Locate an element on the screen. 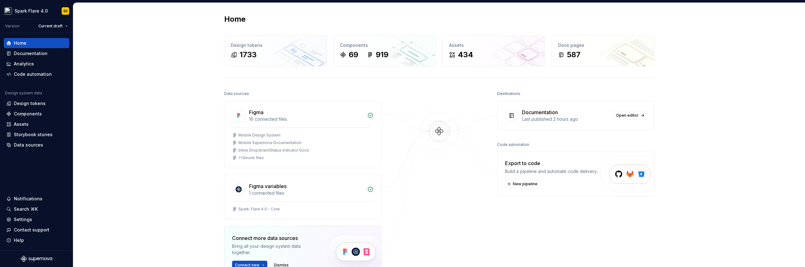 This screenshot has width=805, height=267. button: Notifications is located at coordinates (36, 199).